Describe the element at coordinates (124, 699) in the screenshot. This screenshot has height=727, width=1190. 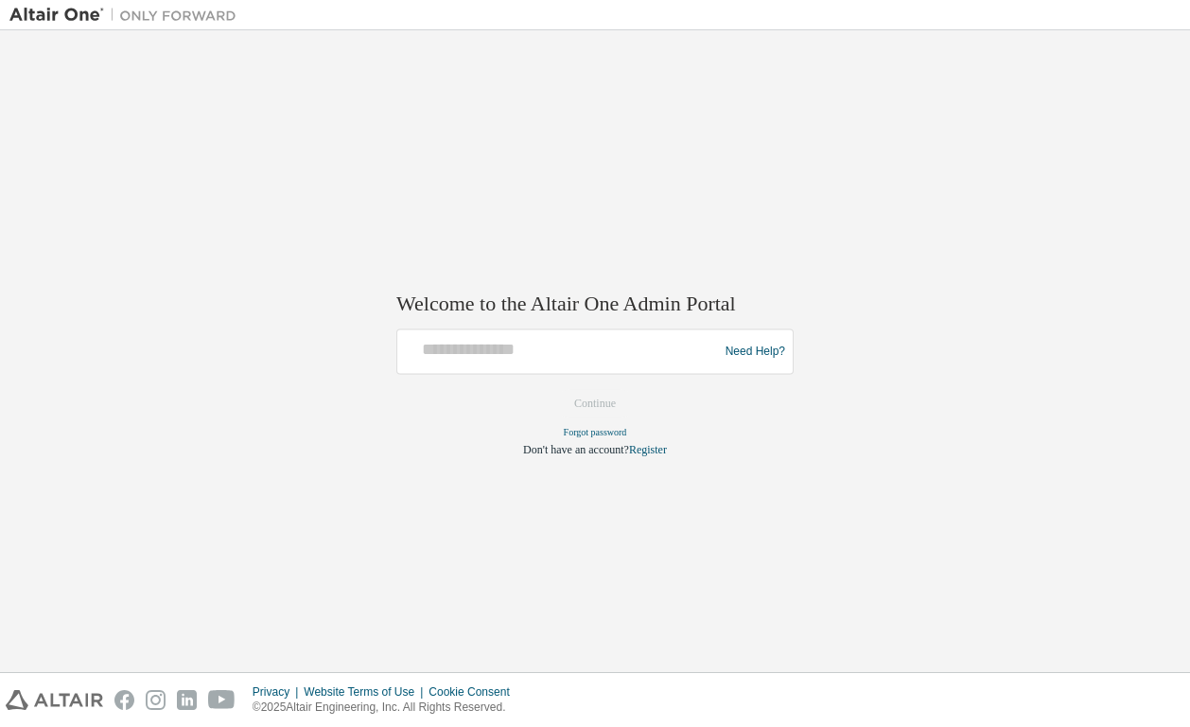
I see `img: facebook.svg` at that location.